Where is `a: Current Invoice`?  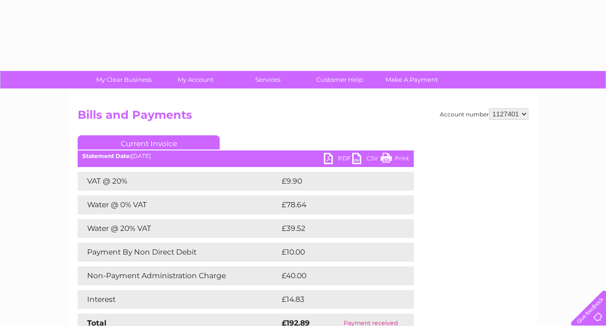 a: Current Invoice is located at coordinates (149, 142).